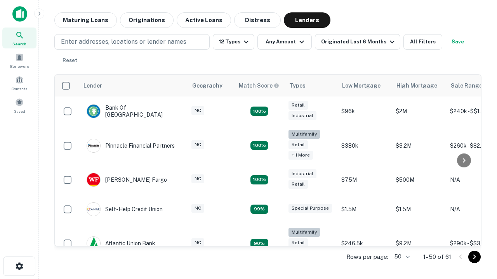 The height and width of the screenshot is (279, 497). What do you see at coordinates (259, 86) in the screenshot?
I see `div: Capitalize uses an advanced AI algorithm to match your search with the best lender. The match sco...` at bounding box center [259, 86].